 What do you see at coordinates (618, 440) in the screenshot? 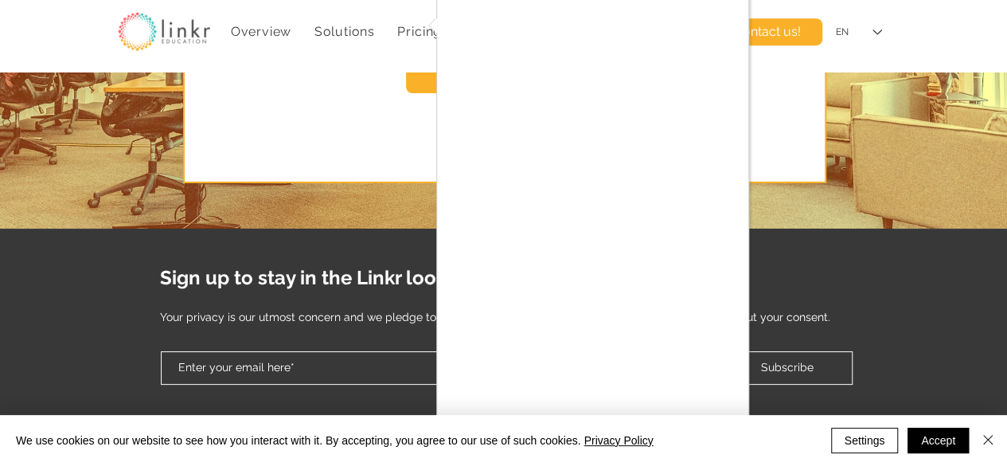
I see `a: Privacy Policy` at bounding box center [618, 440].